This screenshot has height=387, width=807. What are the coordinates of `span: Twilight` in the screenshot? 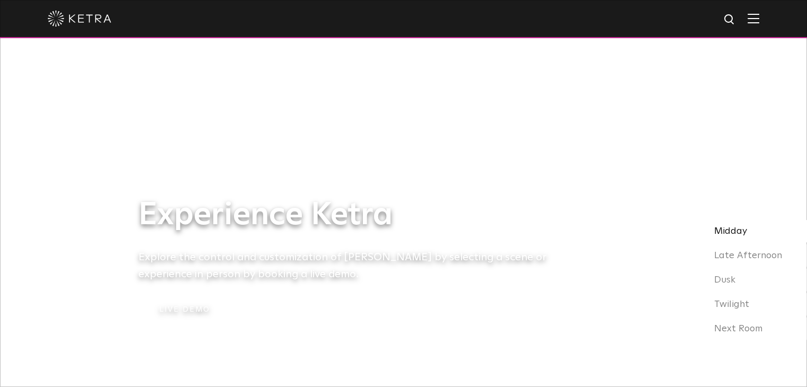 It's located at (732, 305).